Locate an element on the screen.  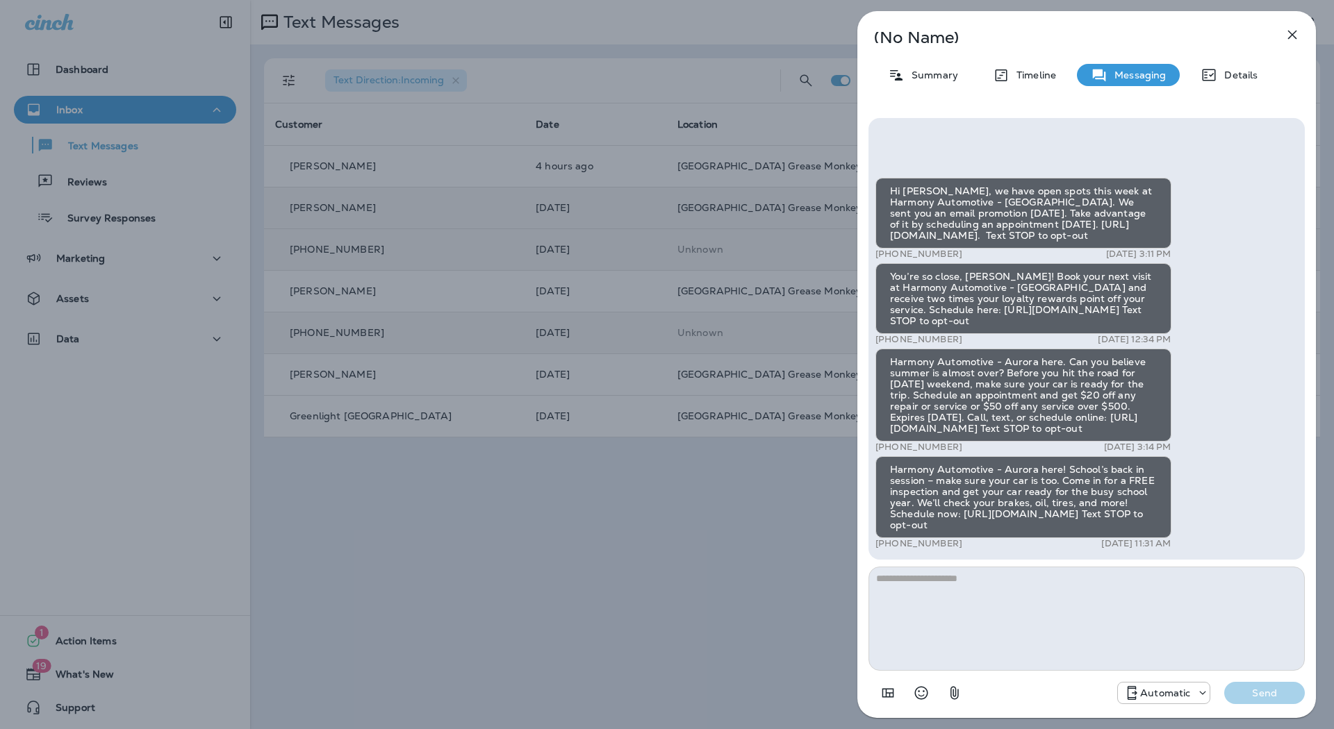
button: Select an emoji is located at coordinates (921, 693).